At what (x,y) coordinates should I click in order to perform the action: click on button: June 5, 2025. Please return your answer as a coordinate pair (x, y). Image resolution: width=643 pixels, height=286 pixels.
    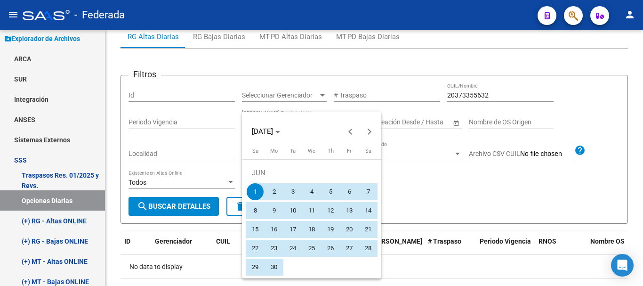
    Looking at the image, I should click on (331, 192).